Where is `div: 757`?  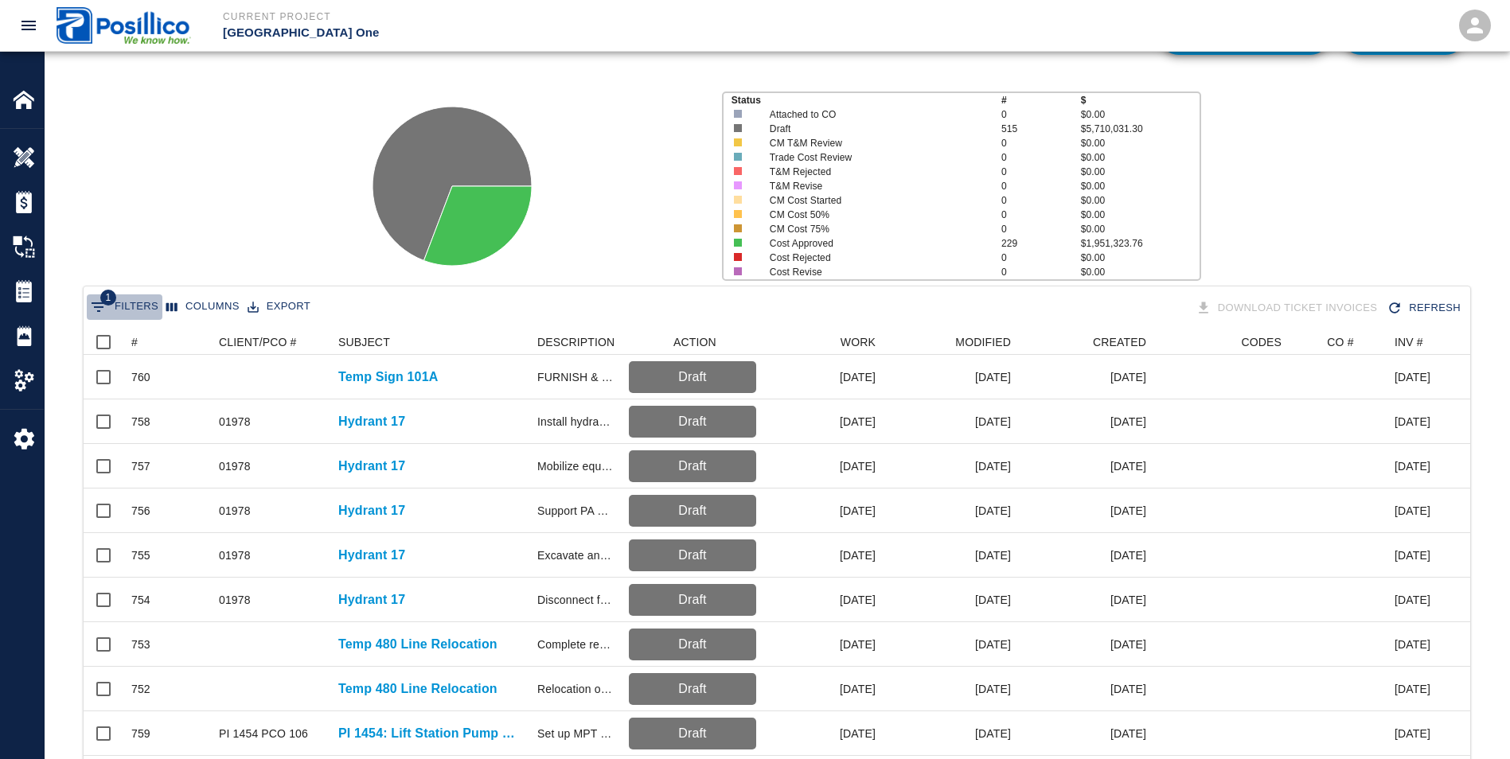 div: 757 is located at coordinates (141, 466).